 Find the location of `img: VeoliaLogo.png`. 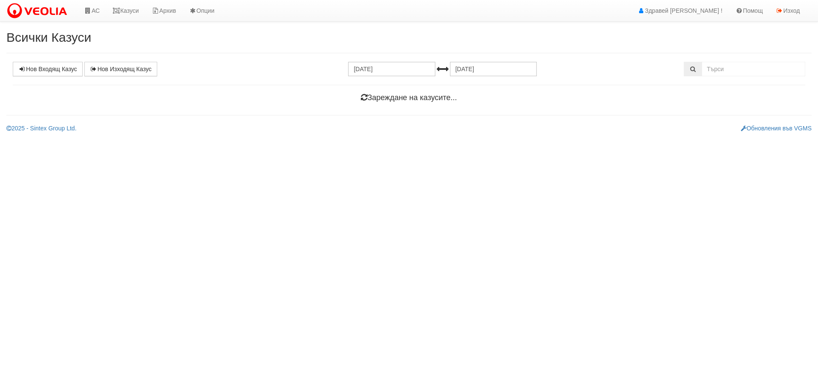

img: VeoliaLogo.png is located at coordinates (39, 11).